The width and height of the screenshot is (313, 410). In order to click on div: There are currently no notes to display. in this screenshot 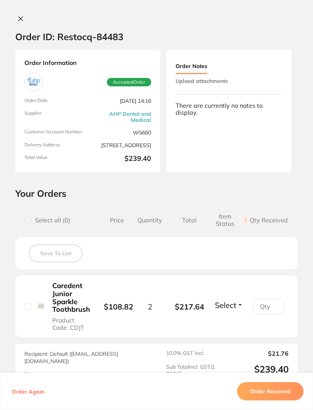, I will do `click(229, 109)`.